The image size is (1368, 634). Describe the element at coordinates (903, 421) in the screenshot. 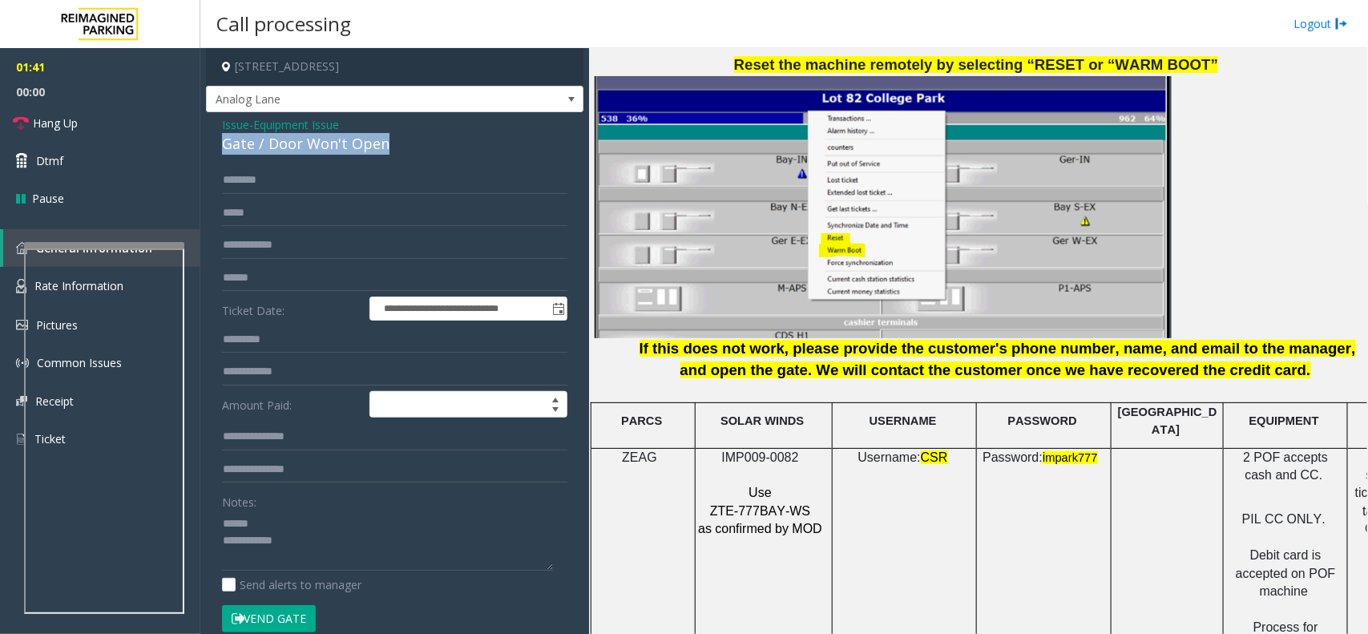

I see `span: USERNAME` at that location.